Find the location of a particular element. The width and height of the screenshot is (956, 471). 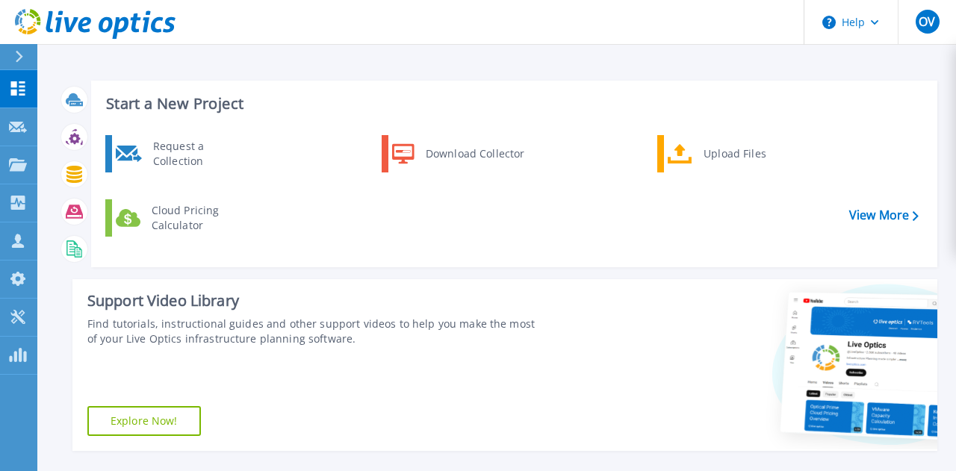

div: Upload Files is located at coordinates (752, 154).